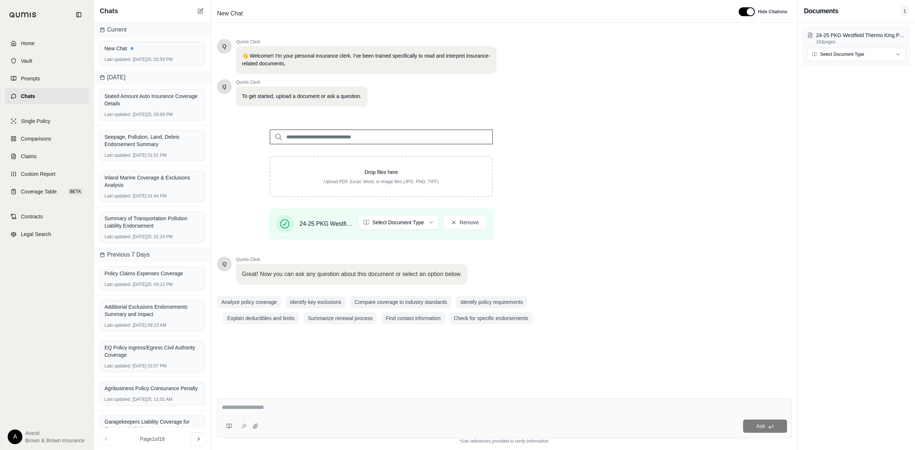 The image size is (915, 450). What do you see at coordinates (152, 351) in the screenshot?
I see `div: EQ Policy Ingress/Egress Civil Authority Coverage` at bounding box center [152, 351].